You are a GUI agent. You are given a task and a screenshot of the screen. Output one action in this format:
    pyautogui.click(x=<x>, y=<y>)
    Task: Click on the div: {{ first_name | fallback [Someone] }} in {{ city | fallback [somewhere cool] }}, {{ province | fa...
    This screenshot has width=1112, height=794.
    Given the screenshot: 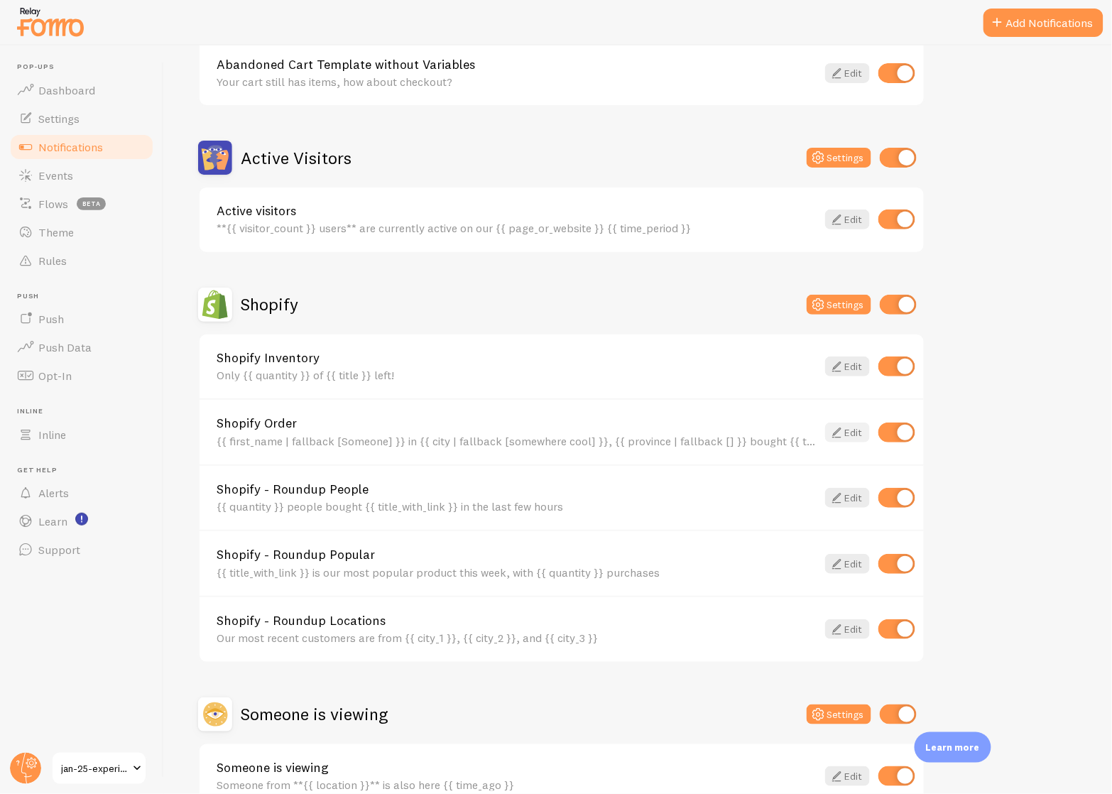 What is the action you would take?
    pyautogui.click(x=516, y=441)
    